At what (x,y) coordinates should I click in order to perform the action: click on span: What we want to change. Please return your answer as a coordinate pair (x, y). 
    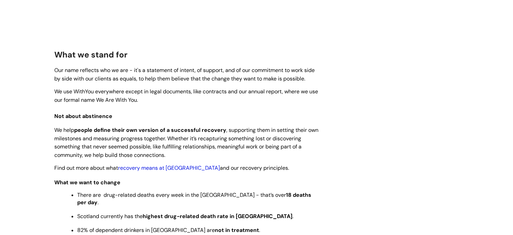
    Looking at the image, I should click on (87, 182).